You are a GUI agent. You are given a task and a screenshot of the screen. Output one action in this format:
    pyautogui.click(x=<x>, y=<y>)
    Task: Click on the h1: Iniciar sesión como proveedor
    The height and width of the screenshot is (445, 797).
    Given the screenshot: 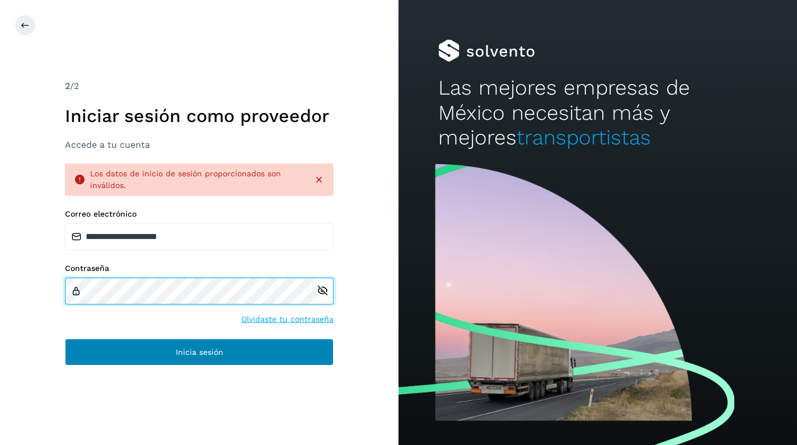 What is the action you would take?
    pyautogui.click(x=199, y=116)
    